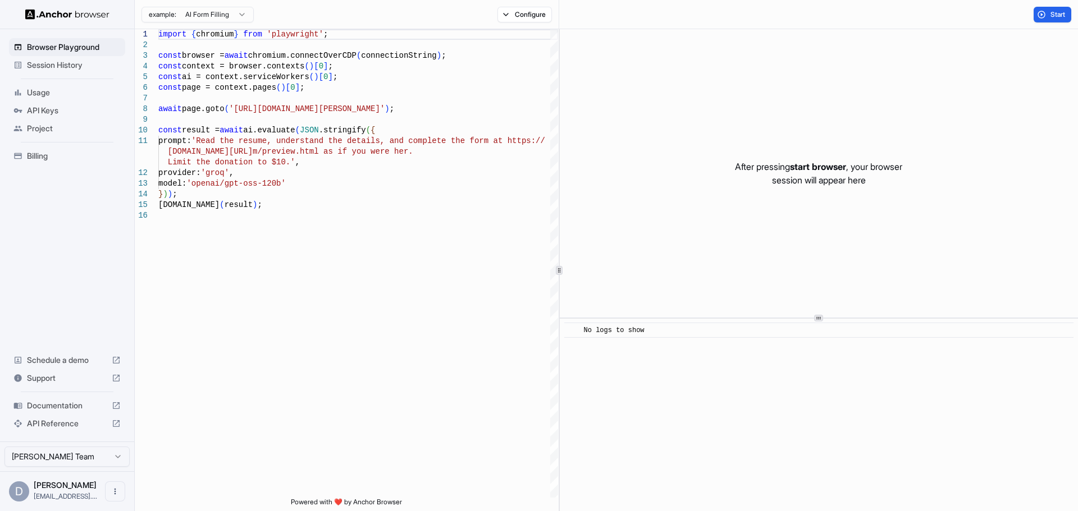 The image size is (1078, 511). I want to click on span: import, so click(172, 34).